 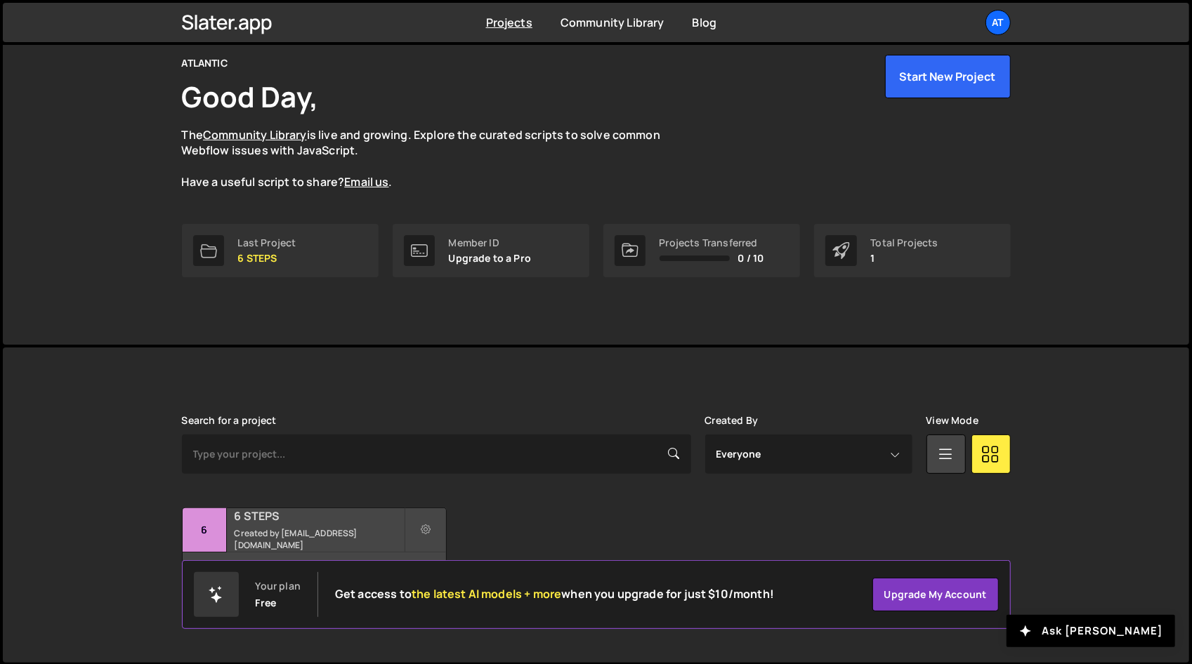 What do you see at coordinates (280, 251) in the screenshot?
I see `a: Last Project 6 STEPS` at bounding box center [280, 251].